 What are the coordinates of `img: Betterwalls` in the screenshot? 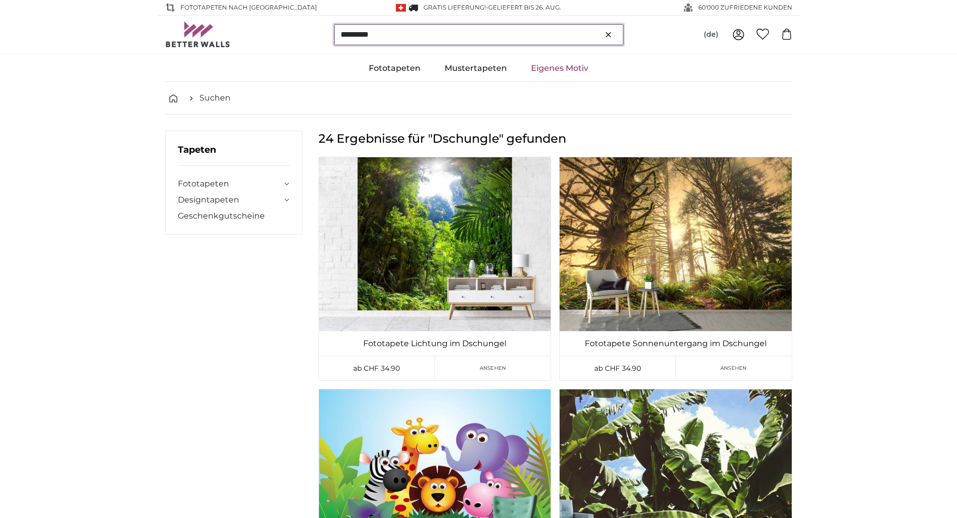 It's located at (198, 34).